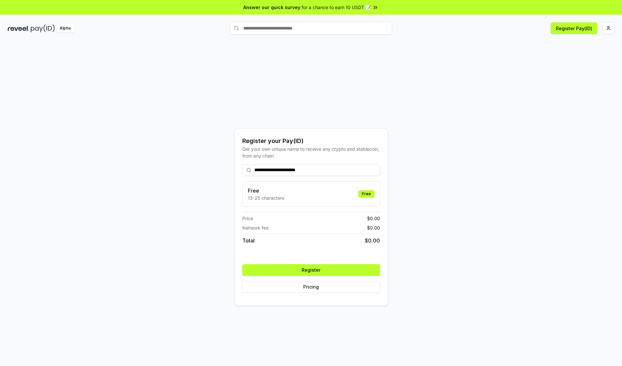 Image resolution: width=622 pixels, height=366 pixels. Describe the element at coordinates (43, 28) in the screenshot. I see `img: pay_id` at that location.